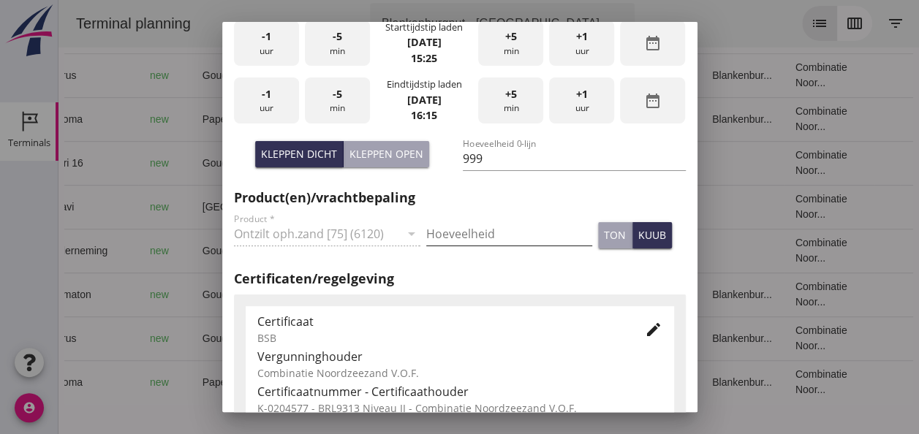 The height and width of the screenshot is (434, 919). I want to click on button: ton, so click(615, 235).